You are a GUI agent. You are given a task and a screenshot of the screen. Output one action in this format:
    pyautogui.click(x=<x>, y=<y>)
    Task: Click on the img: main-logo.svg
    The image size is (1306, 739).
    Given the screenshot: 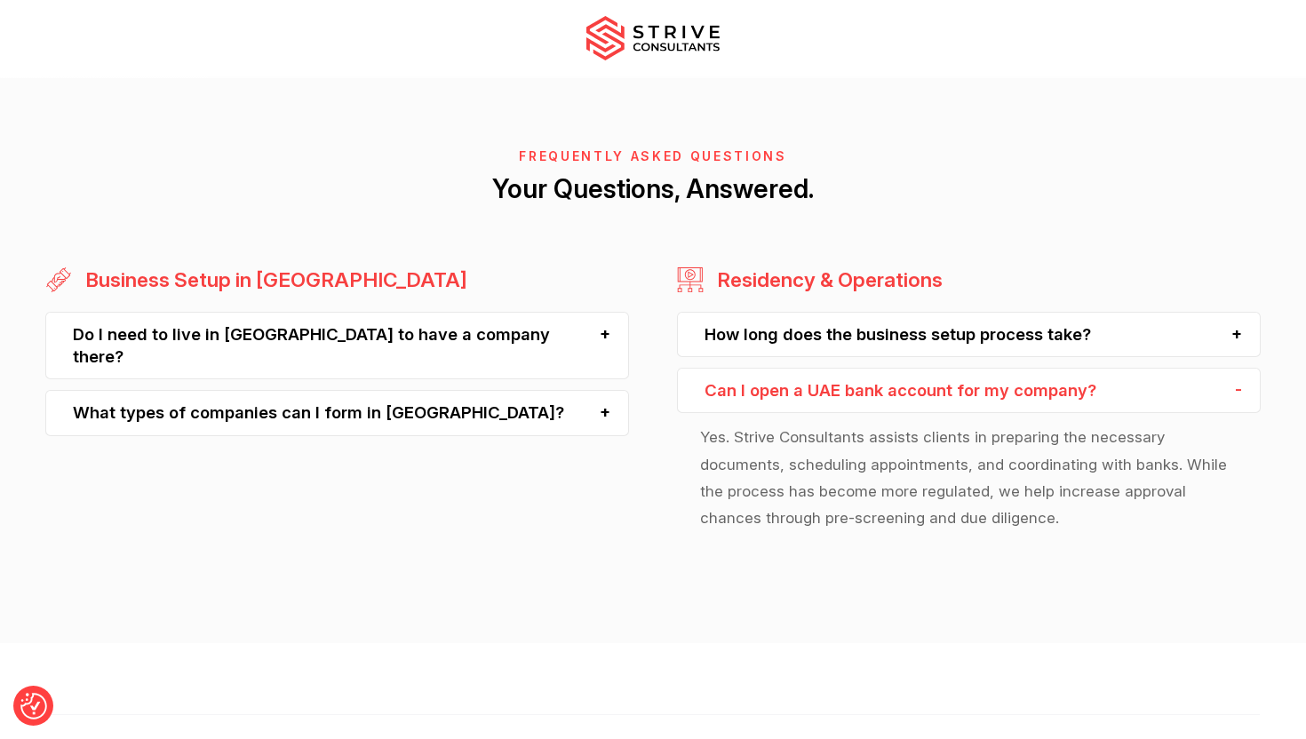 What is the action you would take?
    pyautogui.click(x=653, y=38)
    